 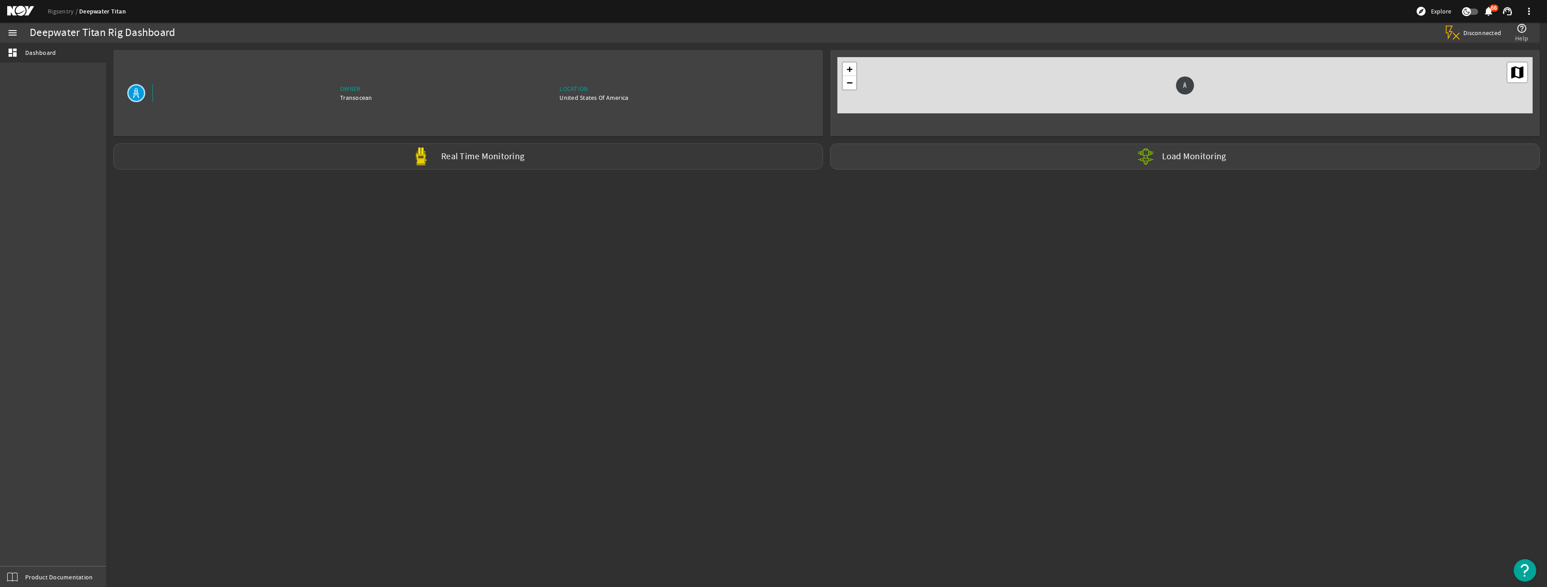 I want to click on a: Real Time Monitoring, so click(x=468, y=157).